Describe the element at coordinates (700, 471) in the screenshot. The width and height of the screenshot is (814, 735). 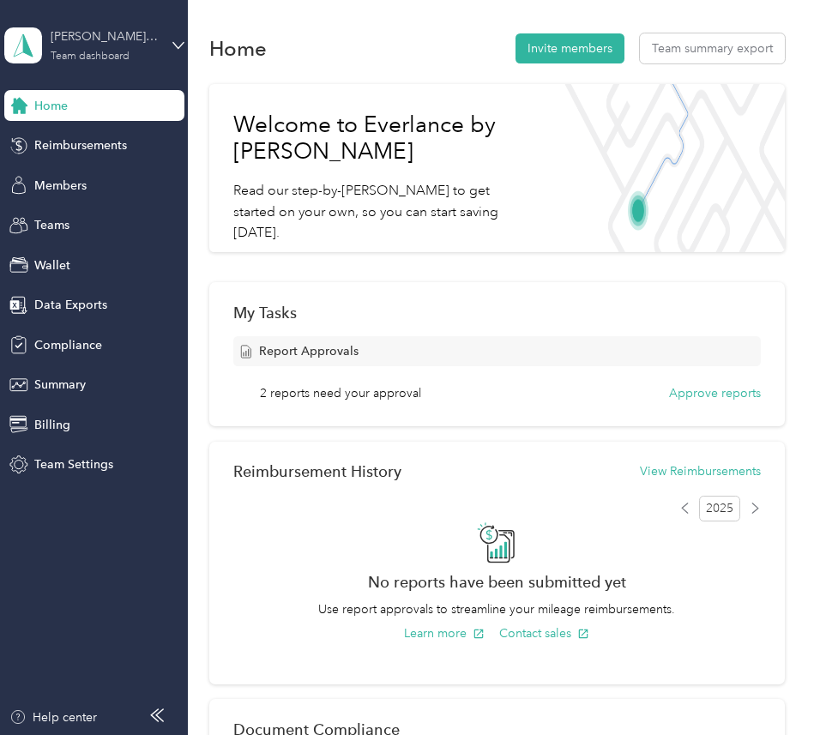
I see `button: View Reimbursements` at that location.